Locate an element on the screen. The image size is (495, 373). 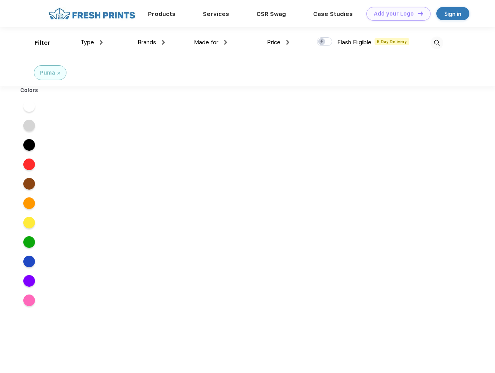
div: Add your Logo is located at coordinates (394, 14).